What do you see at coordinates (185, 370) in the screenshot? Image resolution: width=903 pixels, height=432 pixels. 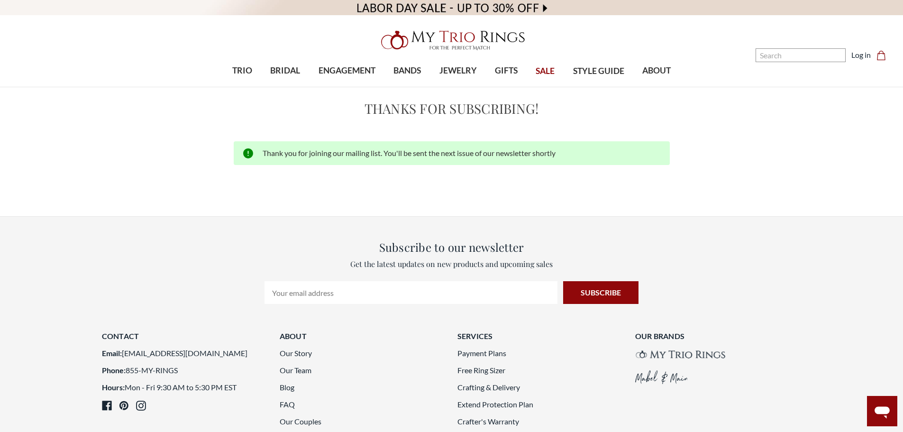 I see `li: 855-MY-RINGS` at bounding box center [185, 370].